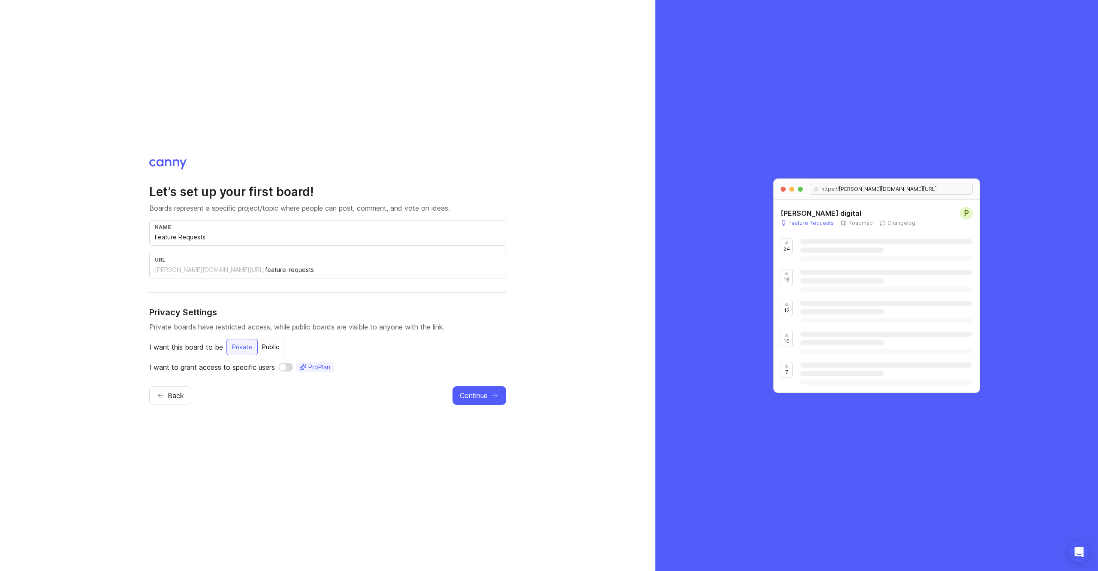  What do you see at coordinates (860, 223) in the screenshot?
I see `p: Roadmap` at bounding box center [860, 223].